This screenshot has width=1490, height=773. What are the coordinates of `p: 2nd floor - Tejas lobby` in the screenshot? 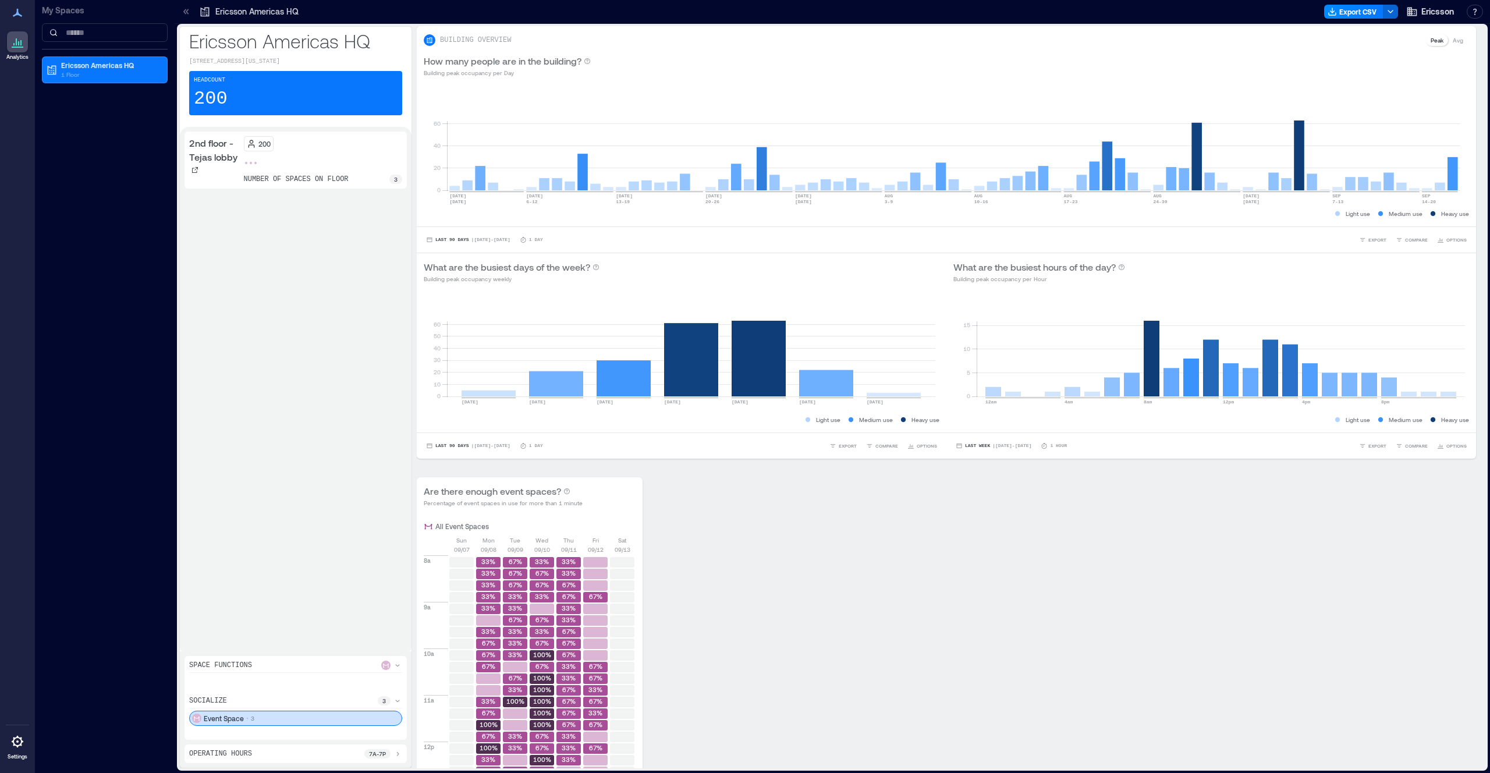 It's located at (214, 150).